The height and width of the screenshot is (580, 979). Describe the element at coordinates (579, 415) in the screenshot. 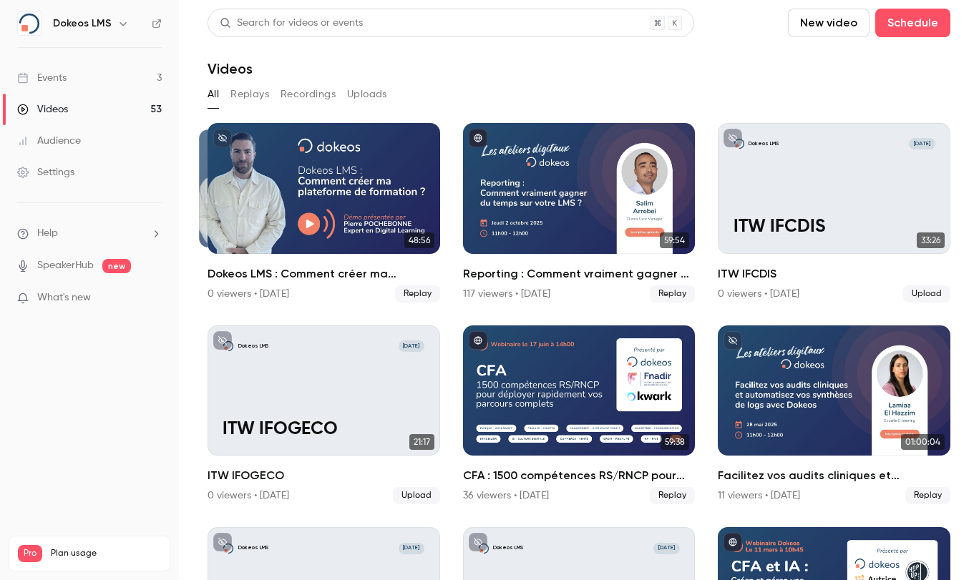

I see `li: CFA : 1500 compétences RS/RNCP pour déployer rapidement vos parcours complets` at that location.